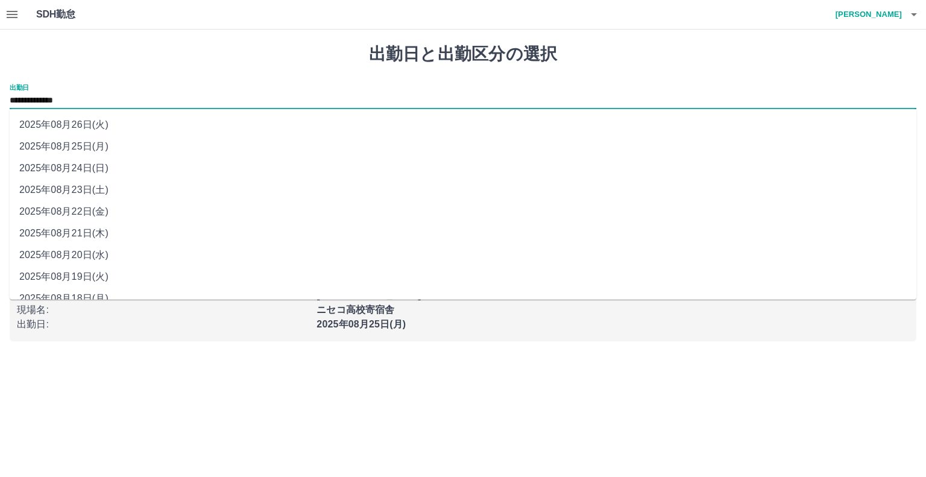  Describe the element at coordinates (463, 233) in the screenshot. I see `li: 2025年08月21日(木)` at that location.